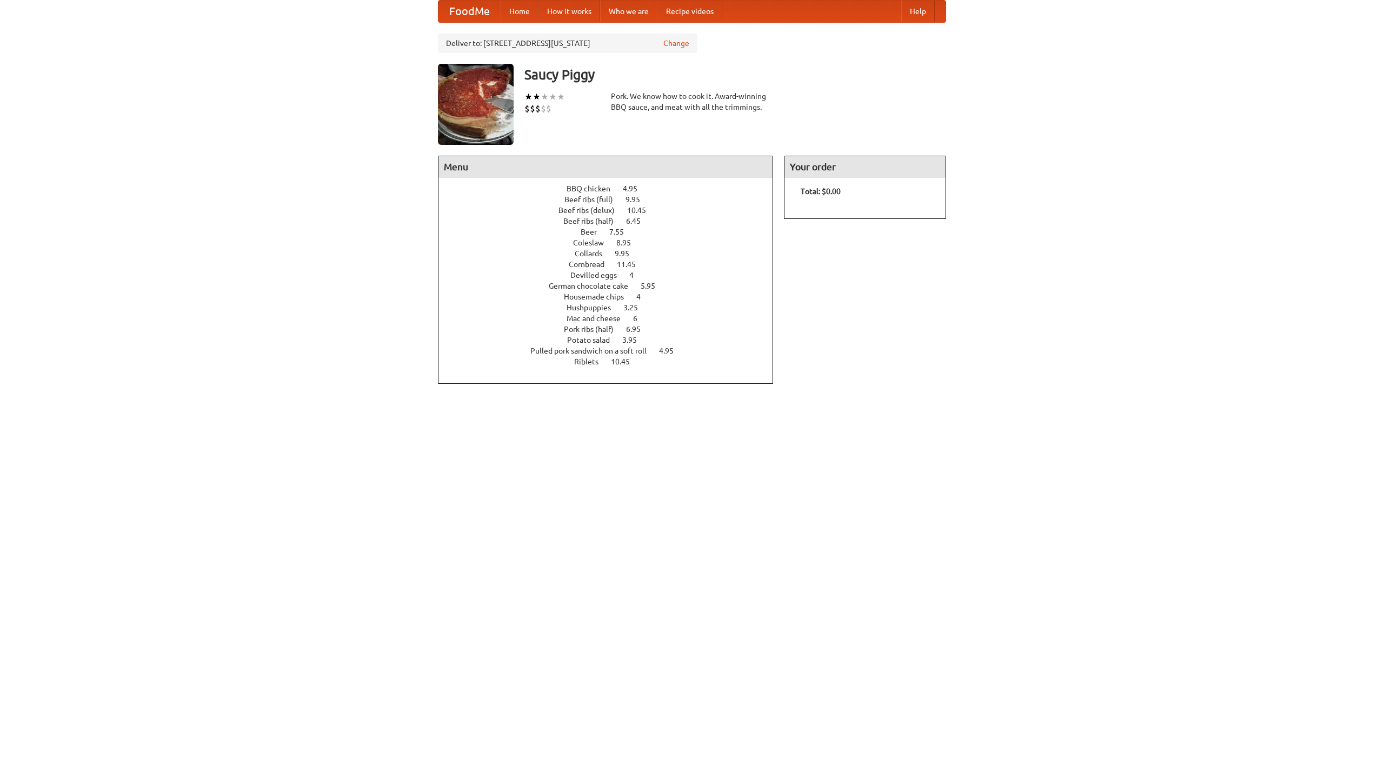 The image size is (1384, 765). I want to click on a: Beer 7.55, so click(612, 232).